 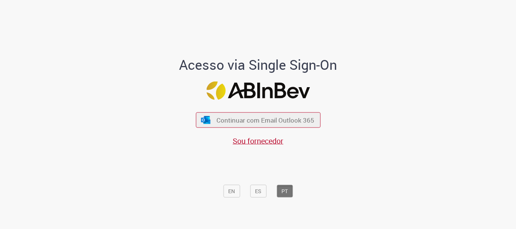 What do you see at coordinates (258, 141) in the screenshot?
I see `a: Sou fornecedor` at bounding box center [258, 141].